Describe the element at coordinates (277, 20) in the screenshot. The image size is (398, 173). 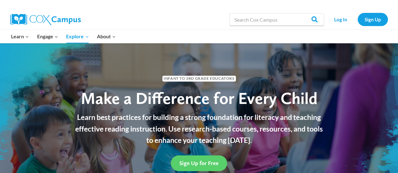
I see `input: Search Cox Campus` at that location.